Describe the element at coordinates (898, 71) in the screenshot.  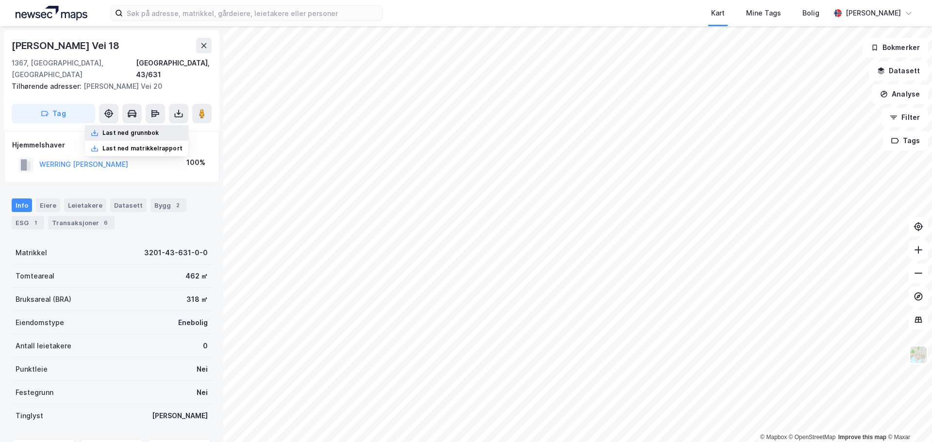
I see `button: Datasett` at that location.